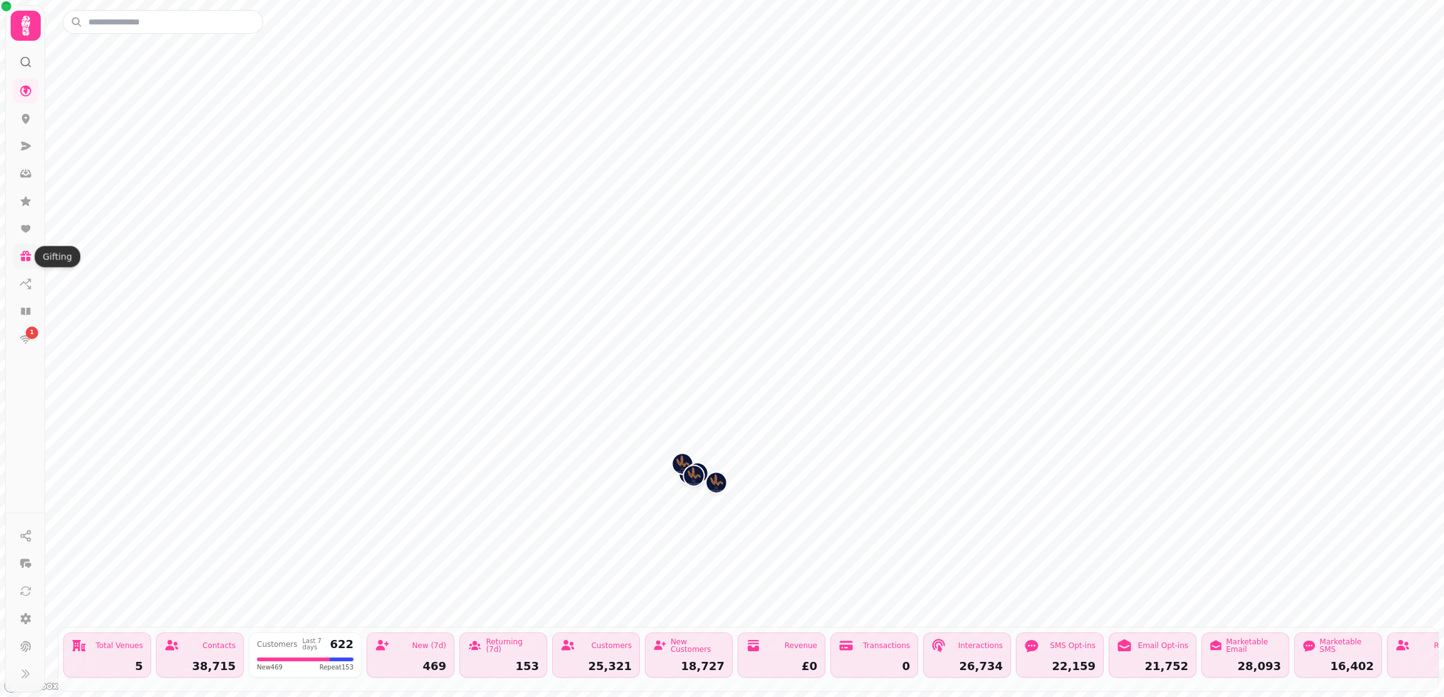 The width and height of the screenshot is (1444, 697). What do you see at coordinates (874, 666) in the screenshot?
I see `div: 0` at bounding box center [874, 666].